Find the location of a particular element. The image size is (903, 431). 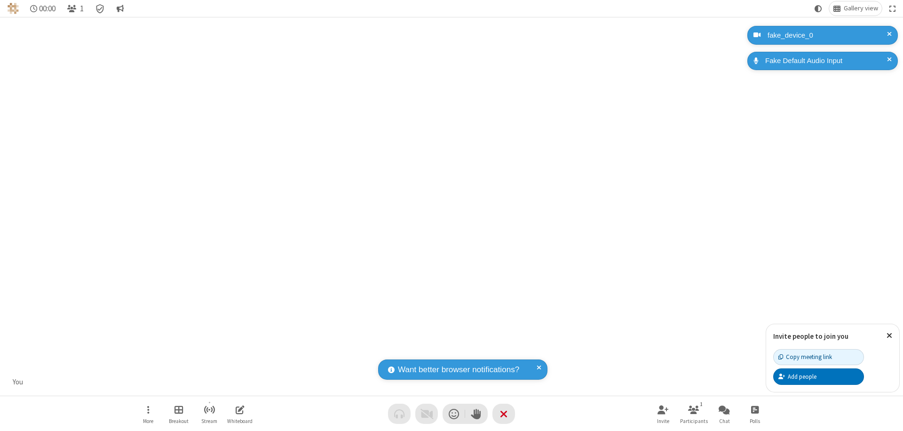

span: Breakout is located at coordinates (179, 421).